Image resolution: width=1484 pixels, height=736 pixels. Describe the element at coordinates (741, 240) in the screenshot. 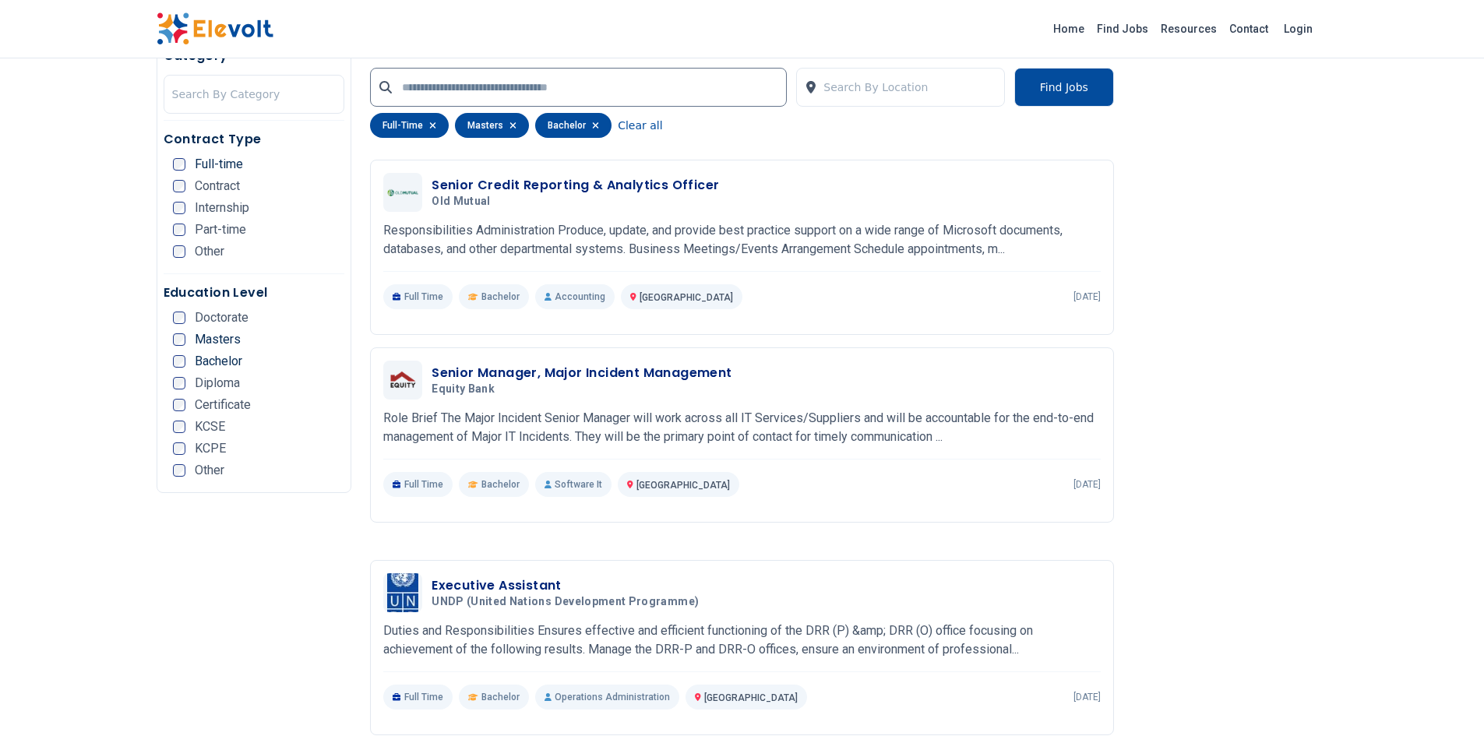

I see `p: Responsibilities Administration Produce, update, and provide best practice support on a wide rang...` at that location.